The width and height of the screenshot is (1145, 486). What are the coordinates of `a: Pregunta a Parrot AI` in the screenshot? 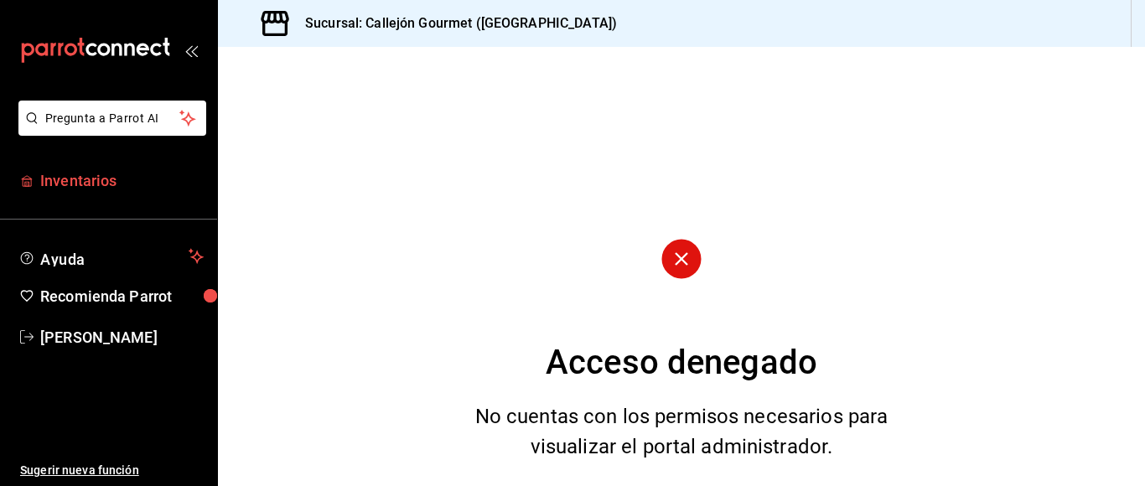 It's located at (109, 130).